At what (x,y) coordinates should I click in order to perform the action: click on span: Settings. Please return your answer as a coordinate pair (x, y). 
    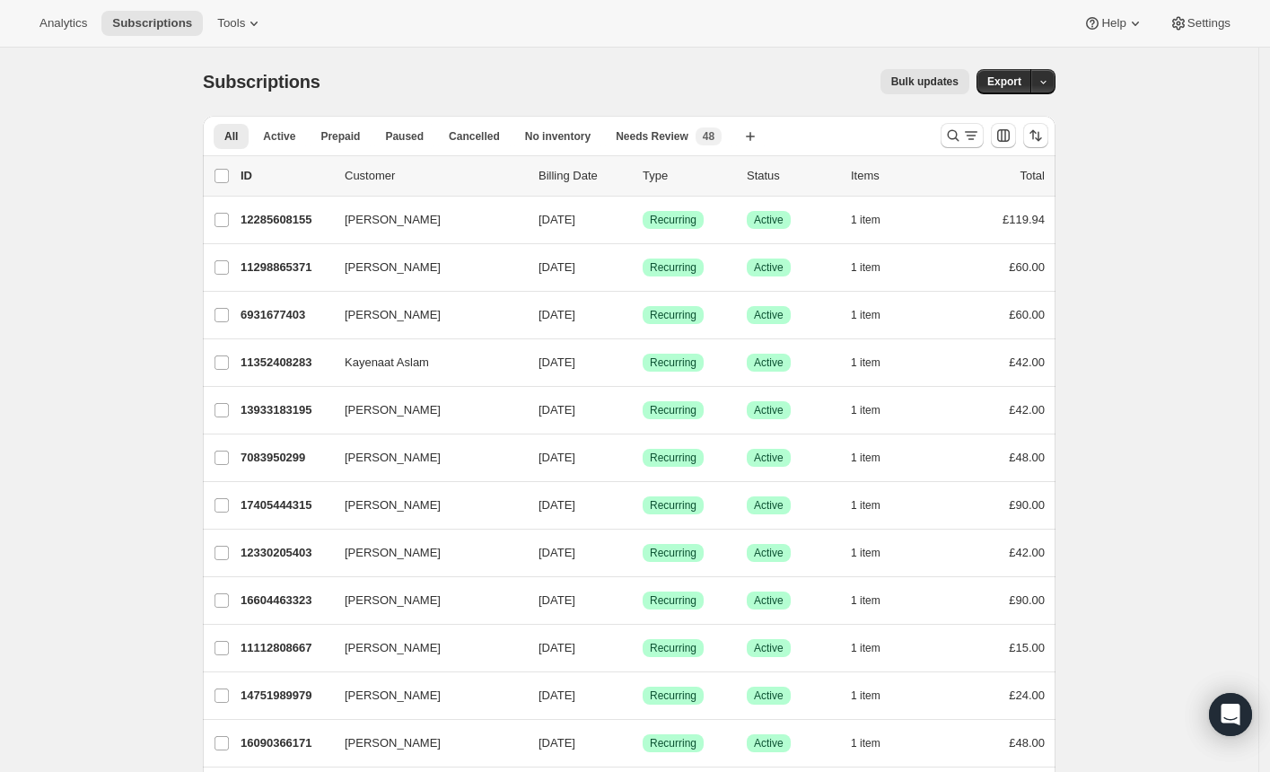
    Looking at the image, I should click on (1209, 23).